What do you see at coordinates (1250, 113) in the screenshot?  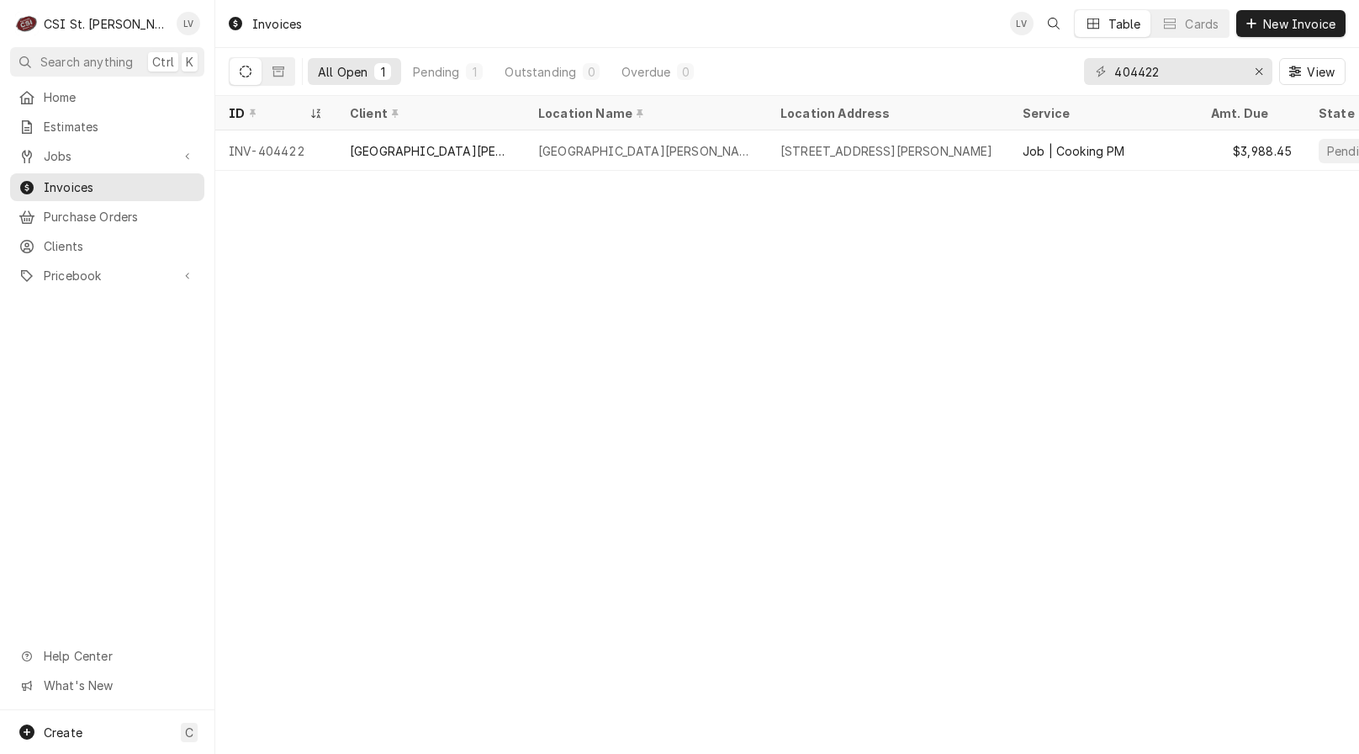 I see `div: Amt. Due` at bounding box center [1250, 113].